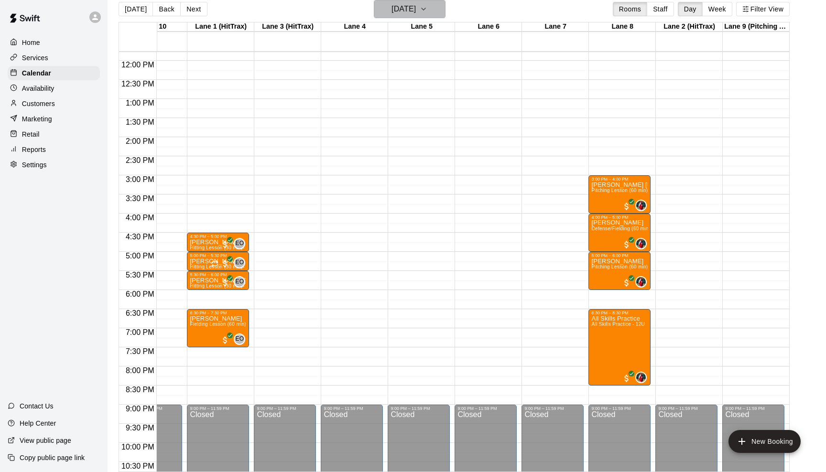  I want to click on a: Marketing, so click(54, 119).